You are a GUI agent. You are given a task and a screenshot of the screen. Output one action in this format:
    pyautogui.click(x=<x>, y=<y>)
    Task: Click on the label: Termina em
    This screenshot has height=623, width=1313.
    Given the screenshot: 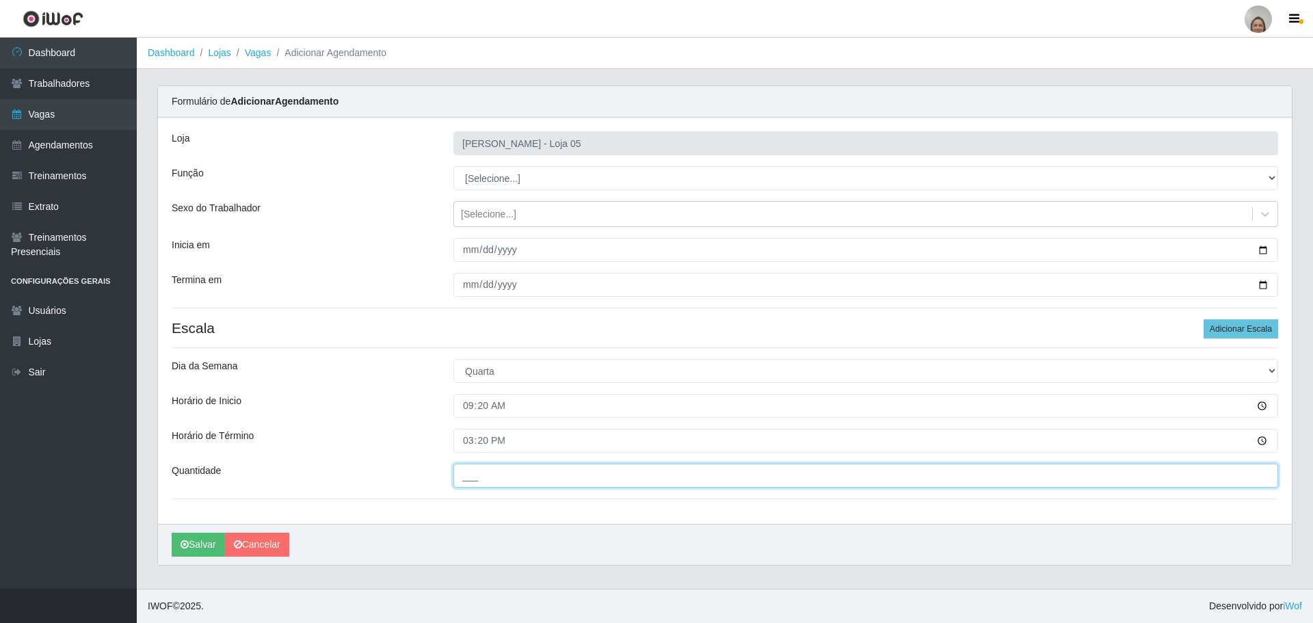 What is the action you would take?
    pyautogui.click(x=196, y=280)
    